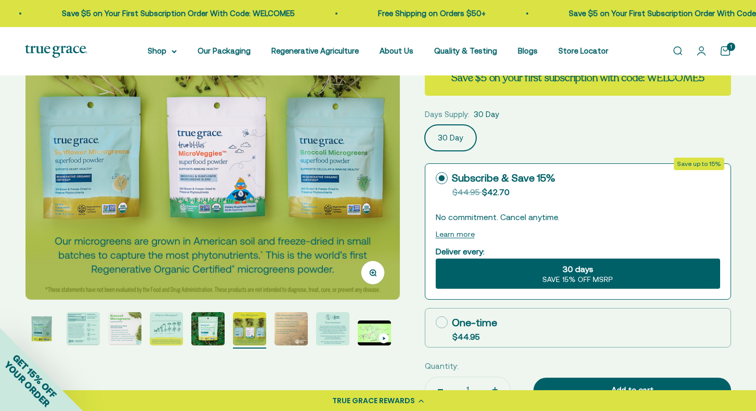 Image resolution: width=756 pixels, height=411 pixels. I want to click on a: Regenerative Agriculture, so click(315, 50).